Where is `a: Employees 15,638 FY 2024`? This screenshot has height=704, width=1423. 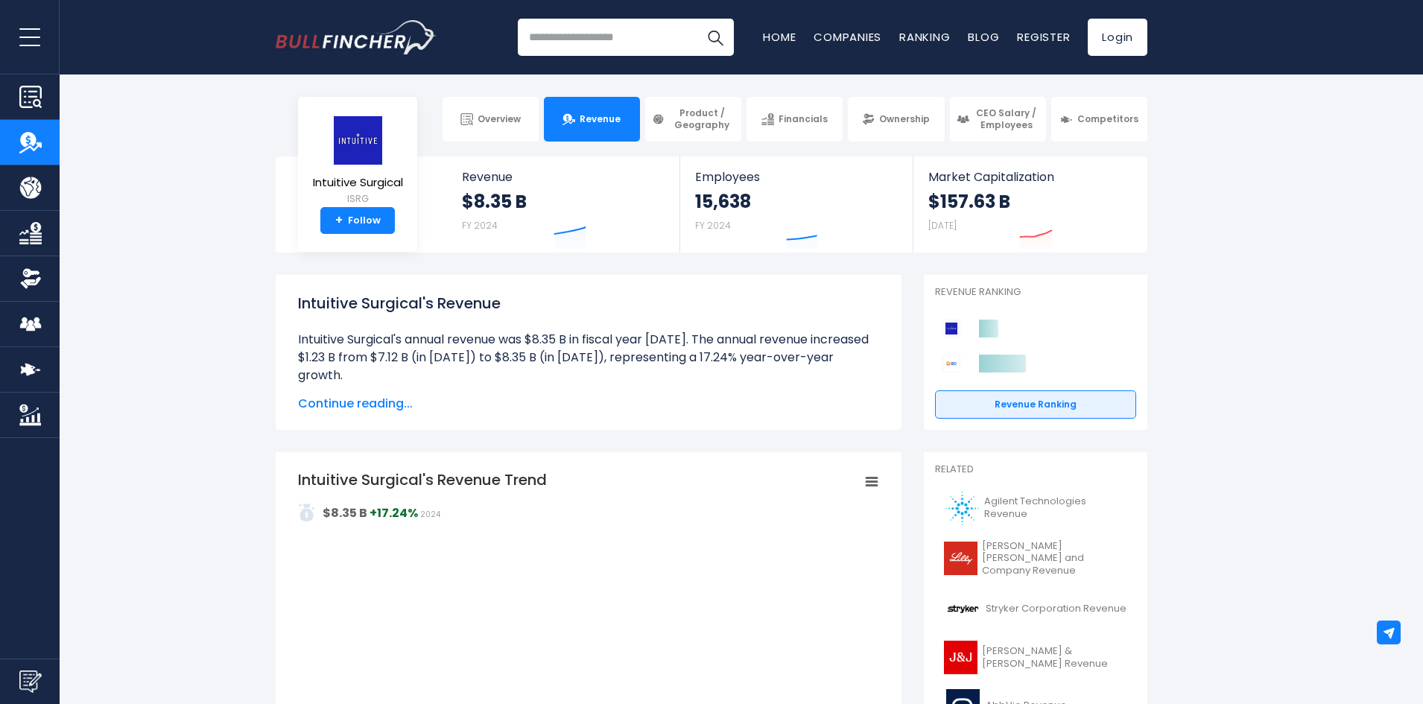 a: Employees 15,638 FY 2024 is located at coordinates (796, 204).